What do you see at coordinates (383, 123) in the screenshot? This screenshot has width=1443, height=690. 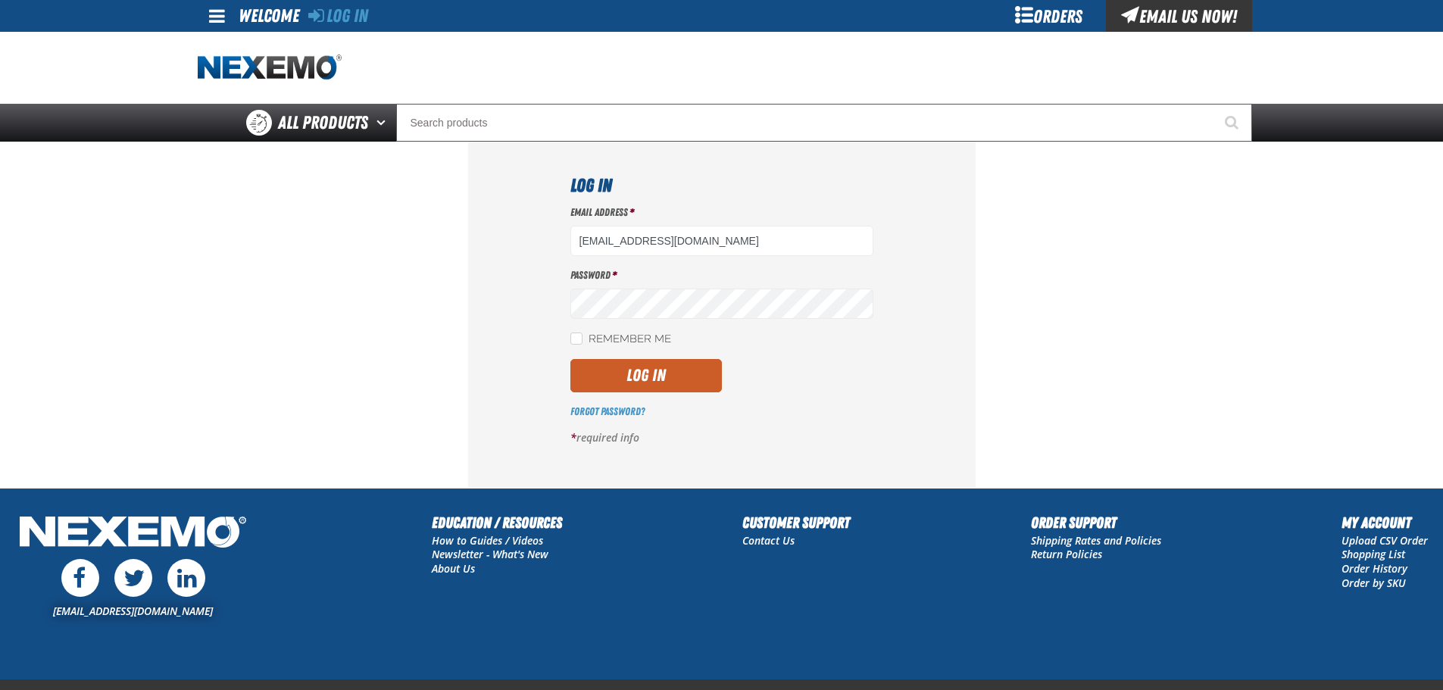 I see `button: Open All Products pages` at bounding box center [383, 123].